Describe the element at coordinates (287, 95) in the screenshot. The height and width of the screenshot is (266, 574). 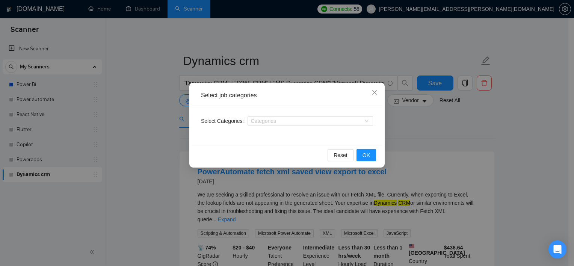
I see `div: Select job categories` at that location.